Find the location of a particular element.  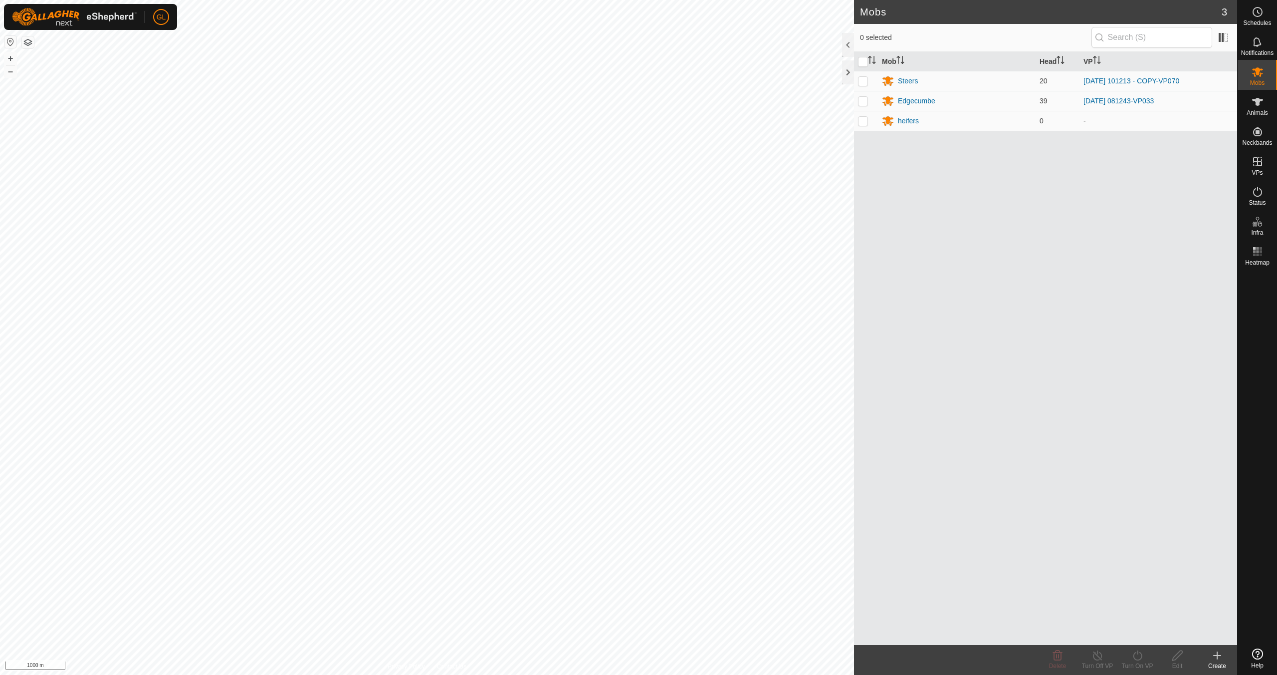

span: Infra is located at coordinates (1257, 233).